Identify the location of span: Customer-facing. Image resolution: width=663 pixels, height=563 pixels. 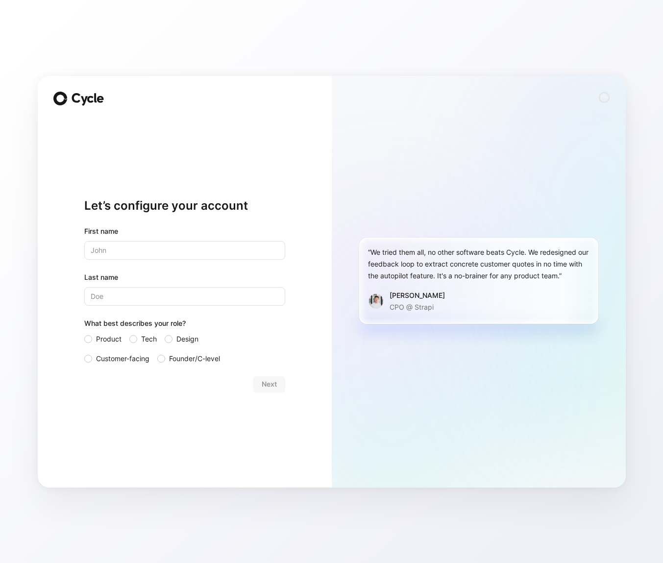
(122, 358).